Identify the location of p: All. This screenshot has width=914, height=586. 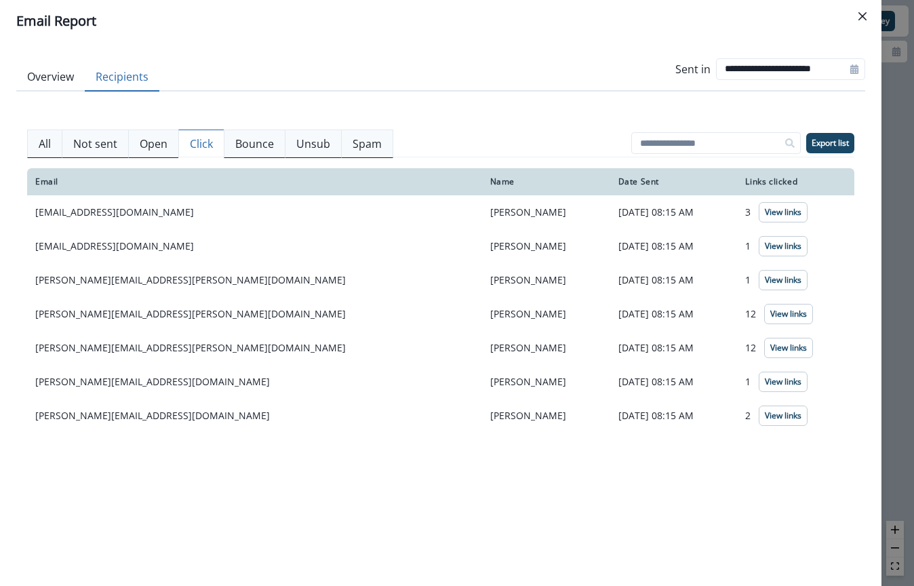
(45, 144).